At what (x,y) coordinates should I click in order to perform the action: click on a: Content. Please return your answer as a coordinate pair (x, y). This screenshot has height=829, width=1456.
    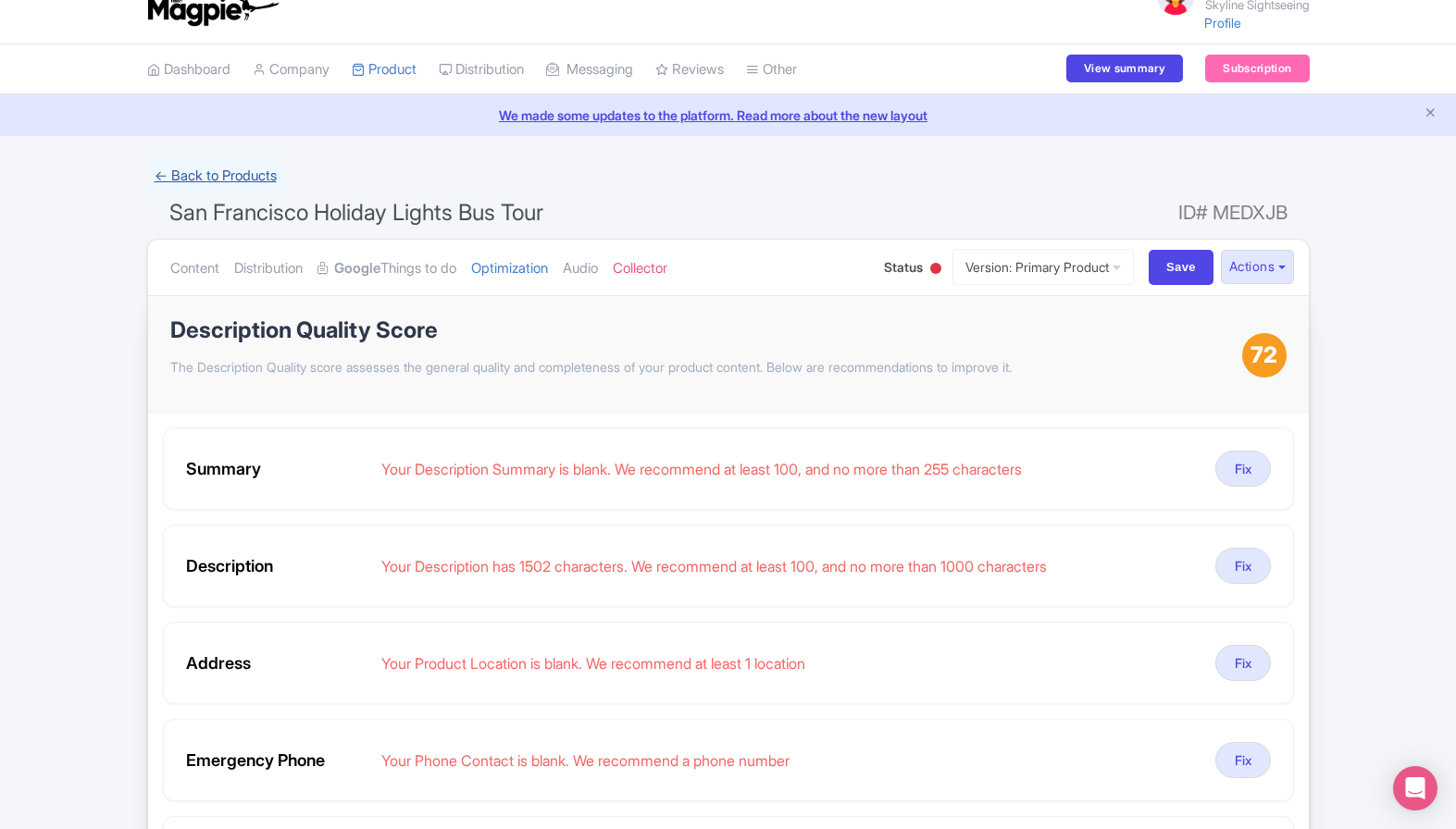
    Looking at the image, I should click on (195, 268).